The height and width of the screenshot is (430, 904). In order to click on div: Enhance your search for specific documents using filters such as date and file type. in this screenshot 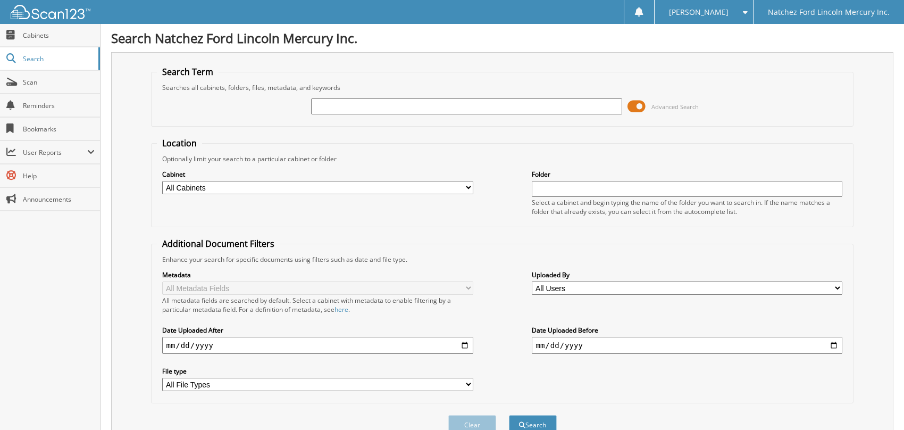, I will do `click(502, 259)`.